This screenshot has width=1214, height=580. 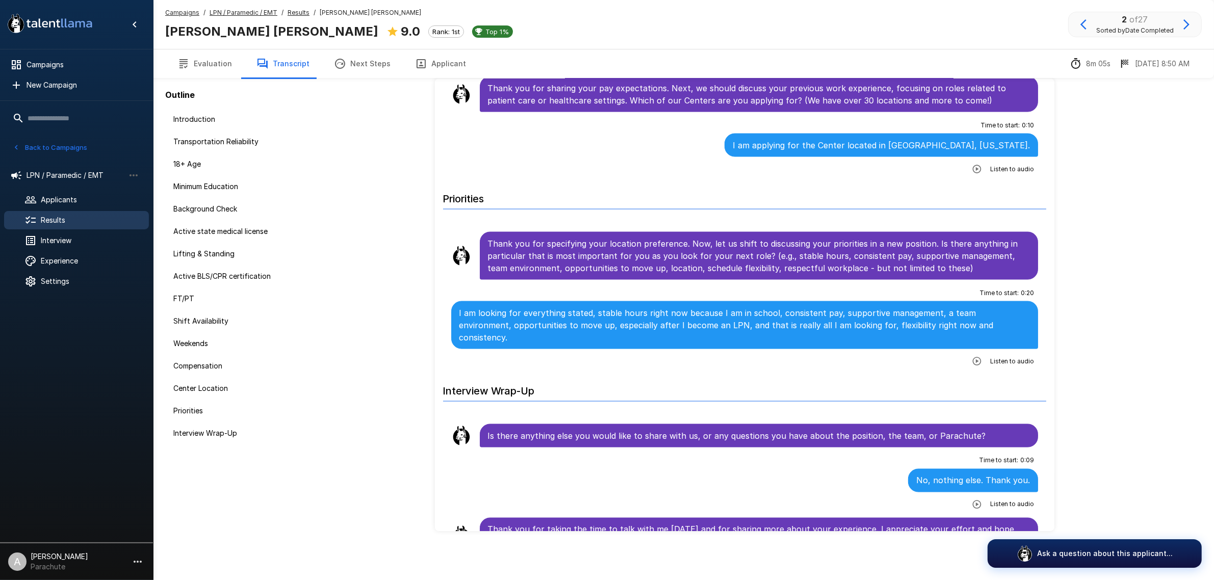 I want to click on p: No, nothing else. Thank you., so click(x=973, y=481).